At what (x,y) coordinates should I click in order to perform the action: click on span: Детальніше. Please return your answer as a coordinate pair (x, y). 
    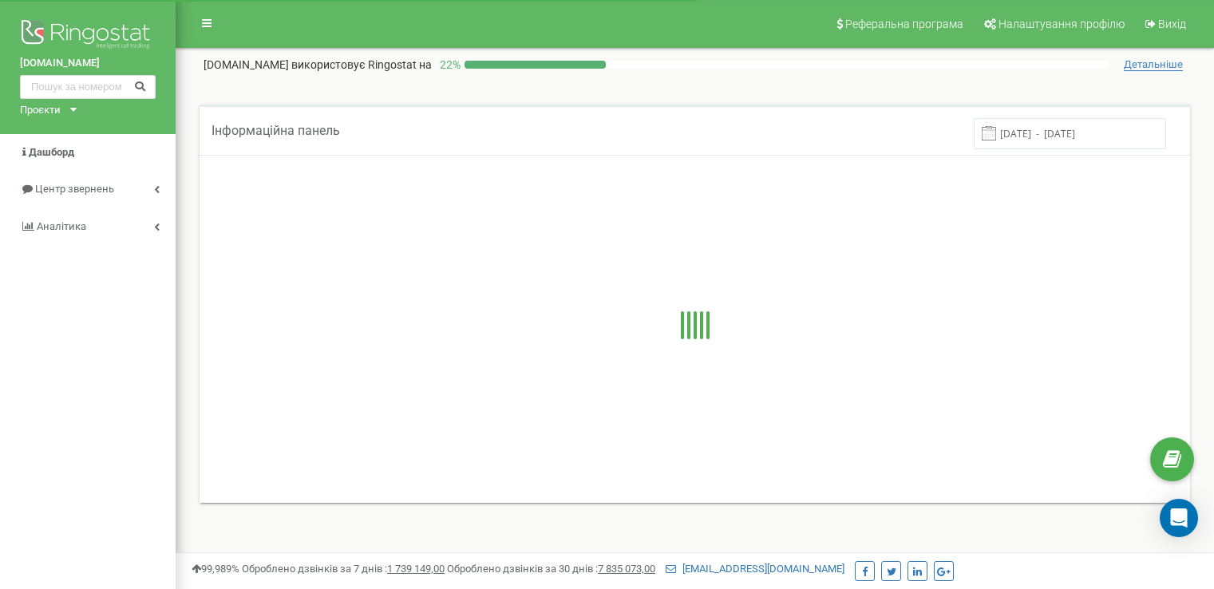
    Looking at the image, I should click on (1153, 65).